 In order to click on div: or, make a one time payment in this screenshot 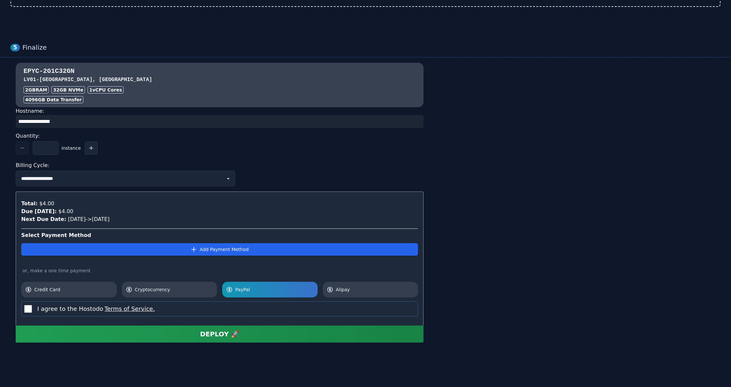, I will do `click(219, 270)`.